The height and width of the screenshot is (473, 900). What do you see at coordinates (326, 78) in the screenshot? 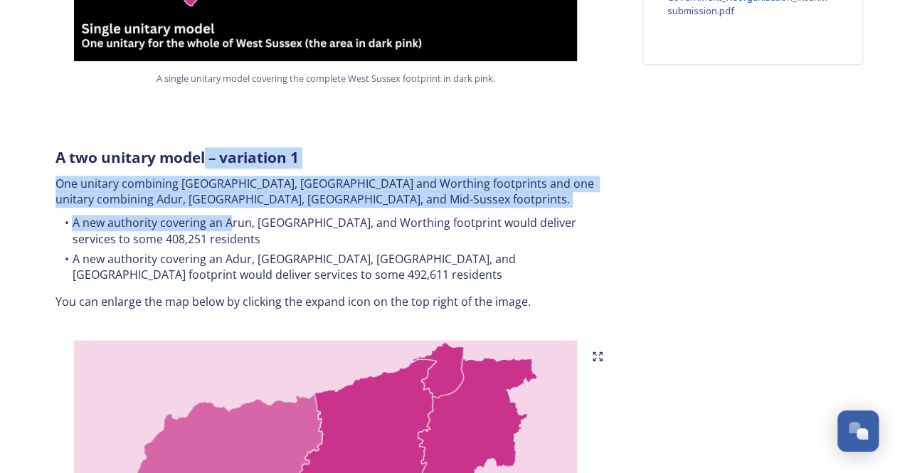
I see `span: A single unitary model covering the complete West Sussex footprint in dark pink.` at bounding box center [326, 78].